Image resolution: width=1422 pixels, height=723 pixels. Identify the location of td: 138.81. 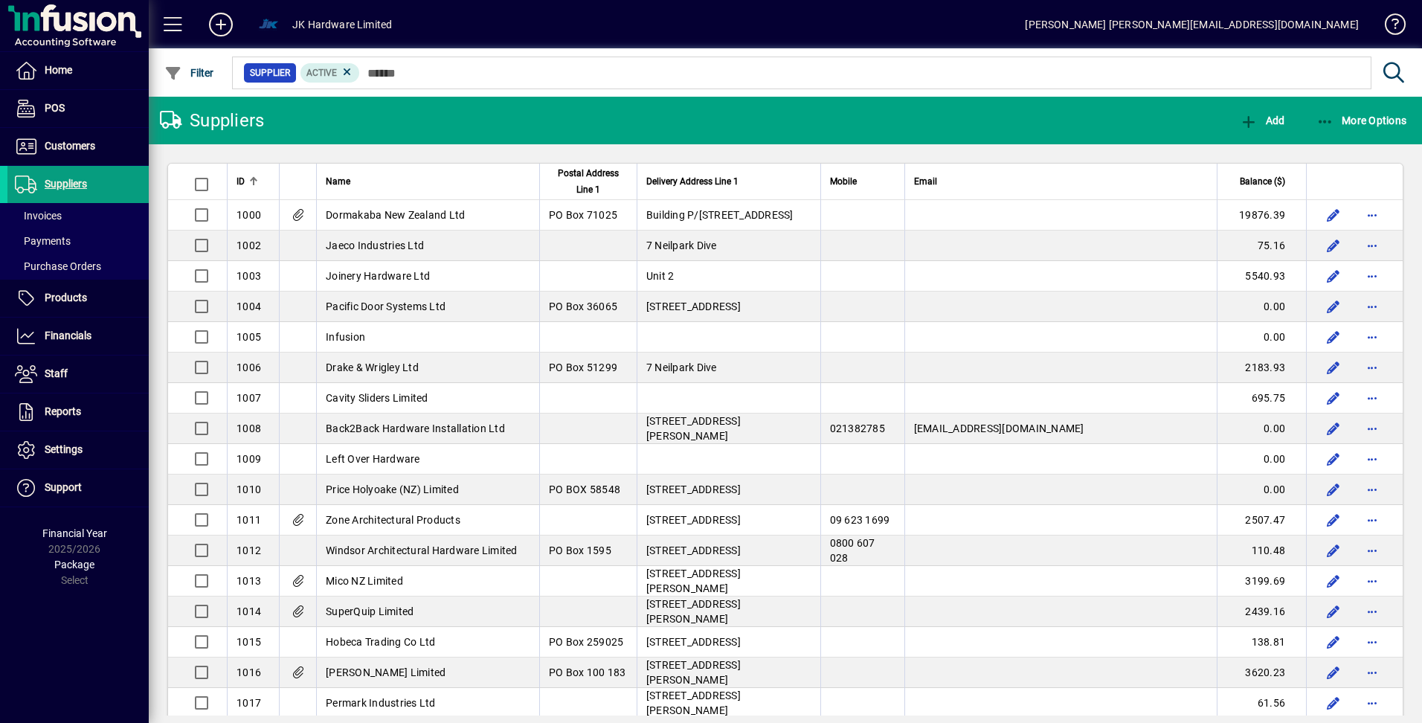
(1262, 642).